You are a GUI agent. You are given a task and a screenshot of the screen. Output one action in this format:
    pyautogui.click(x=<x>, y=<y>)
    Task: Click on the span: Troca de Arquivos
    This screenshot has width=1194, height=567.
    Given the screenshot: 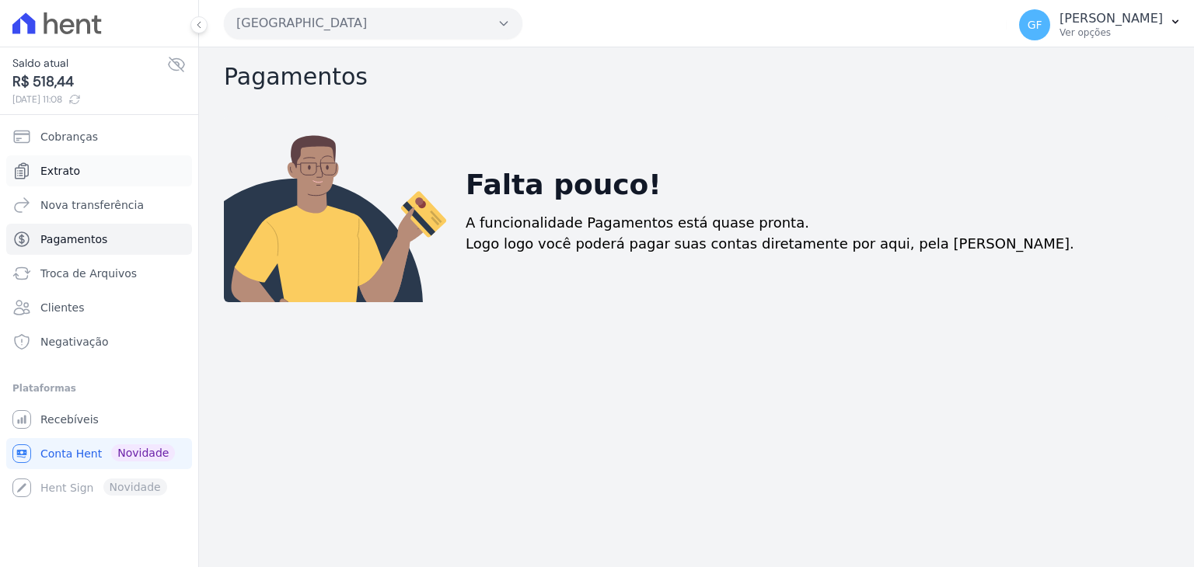 What is the action you would take?
    pyautogui.click(x=89, y=274)
    